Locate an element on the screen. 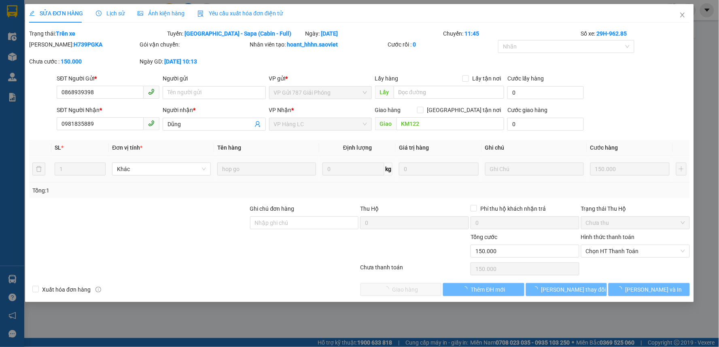 This screenshot has height=347, width=719. label: Cước giao hàng is located at coordinates (527, 110).